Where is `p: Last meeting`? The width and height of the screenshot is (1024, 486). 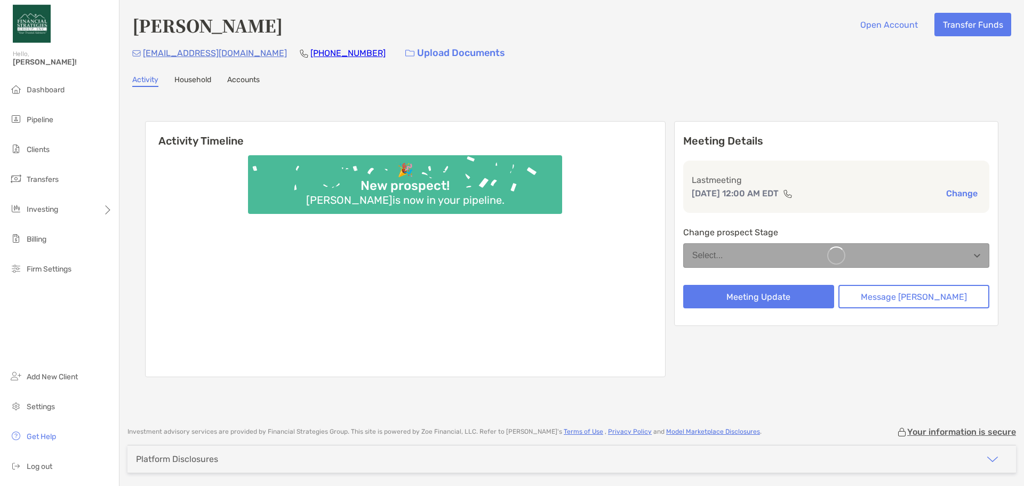 p: Last meeting is located at coordinates (836, 180).